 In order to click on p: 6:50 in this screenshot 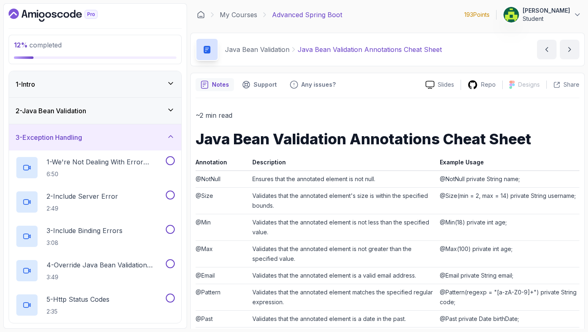, I will do `click(105, 174)`.